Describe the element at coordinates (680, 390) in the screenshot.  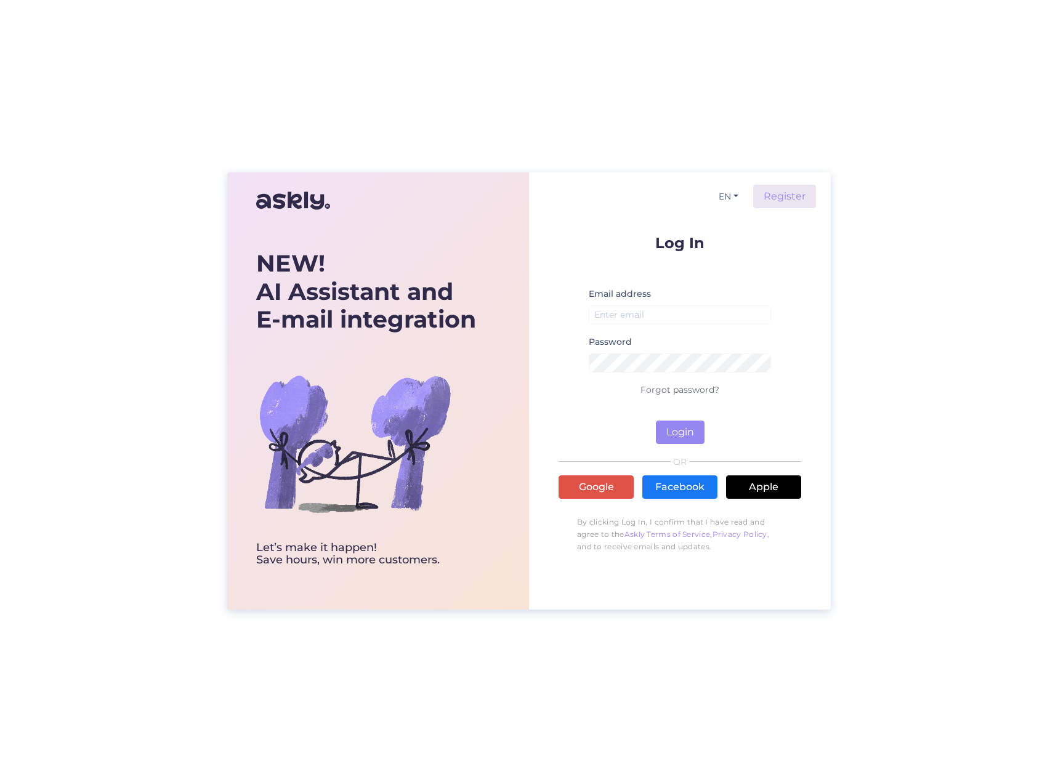
I see `a: Forgot password?` at that location.